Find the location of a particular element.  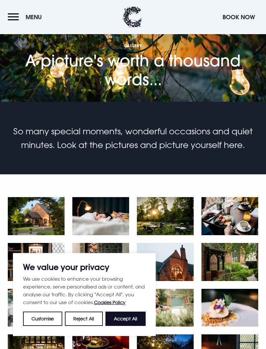

p: So many special moments, wonderful occasions and quiet minutes. Look at the pictures and picture ... is located at coordinates (133, 138).